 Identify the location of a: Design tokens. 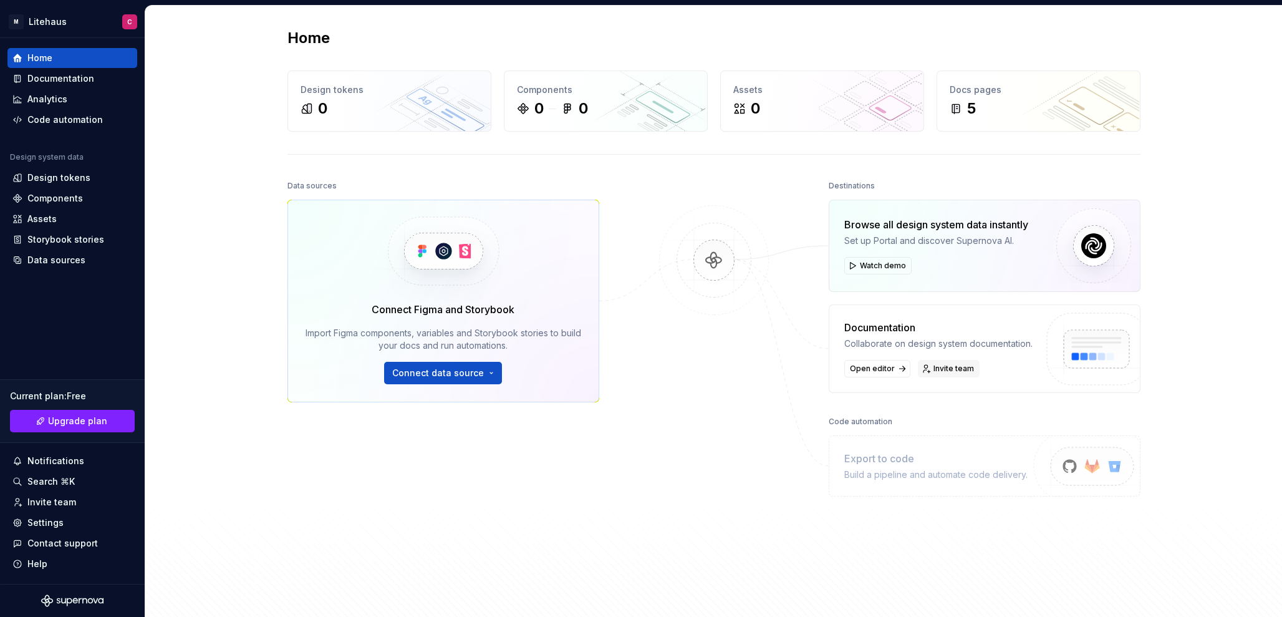
(72, 178).